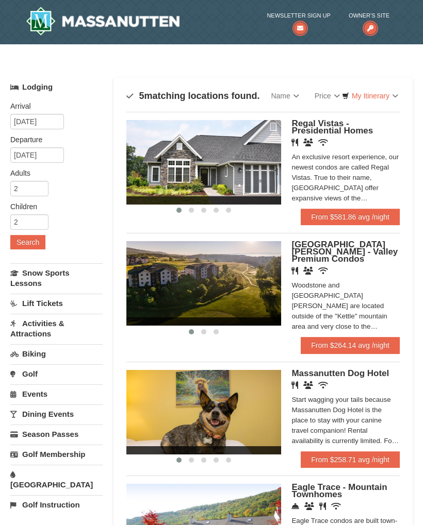 The height and width of the screenshot is (525, 423). What do you see at coordinates (350, 345) in the screenshot?
I see `a: From $264.14 avg /night` at bounding box center [350, 345].